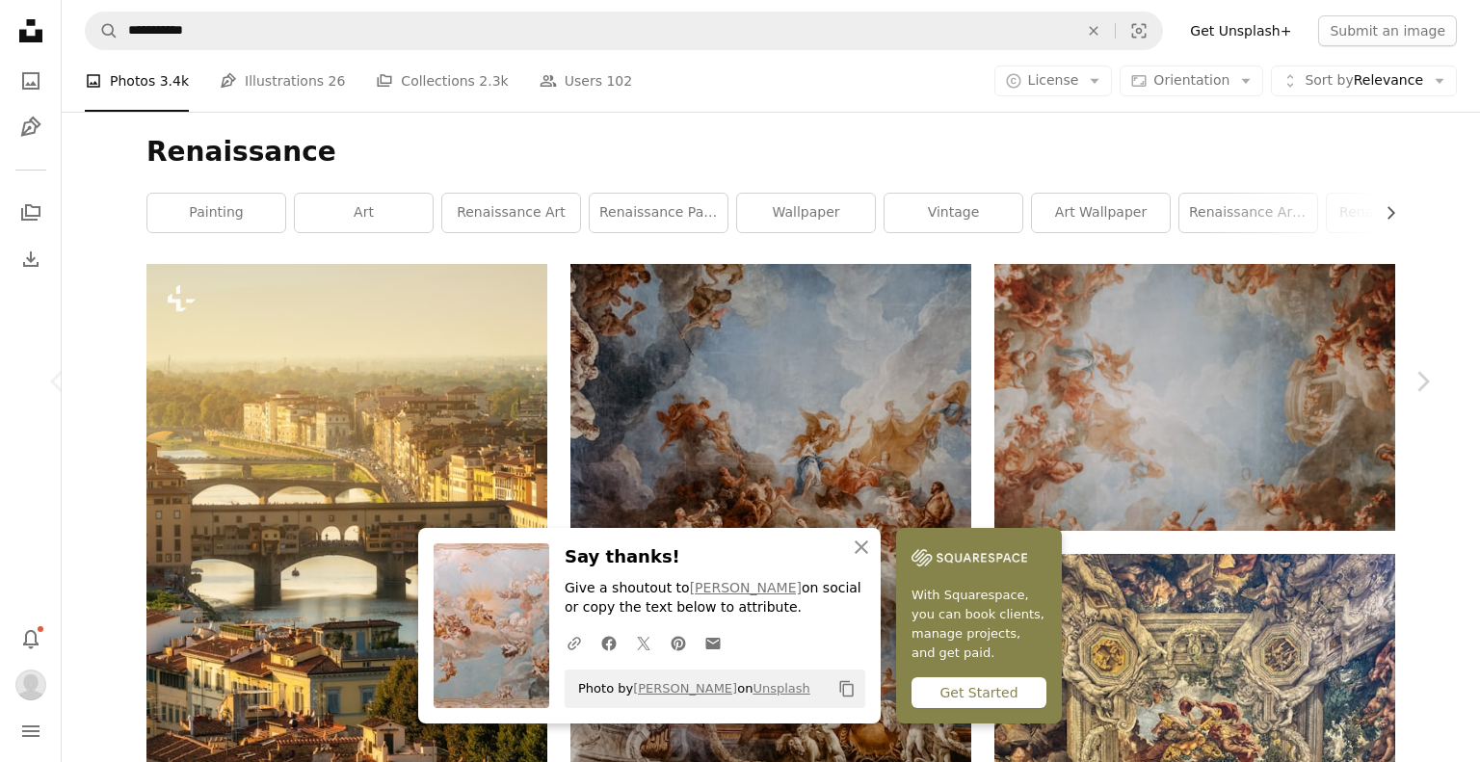  Describe the element at coordinates (441, 81) in the screenshot. I see `a: Collections 2.3k` at that location.